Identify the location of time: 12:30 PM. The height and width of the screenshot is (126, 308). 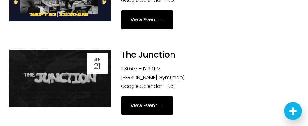
(151, 69).